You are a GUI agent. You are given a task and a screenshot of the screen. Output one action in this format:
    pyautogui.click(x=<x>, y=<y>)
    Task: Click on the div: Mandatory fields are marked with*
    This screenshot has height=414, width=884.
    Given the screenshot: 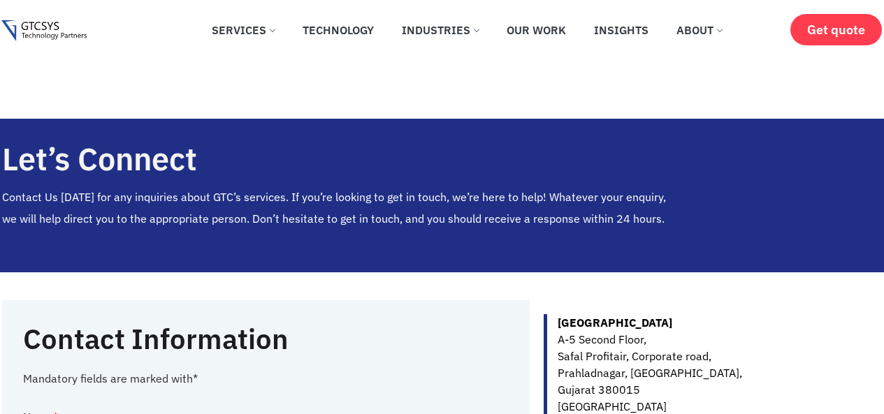 What is the action you would take?
    pyautogui.click(x=266, y=379)
    